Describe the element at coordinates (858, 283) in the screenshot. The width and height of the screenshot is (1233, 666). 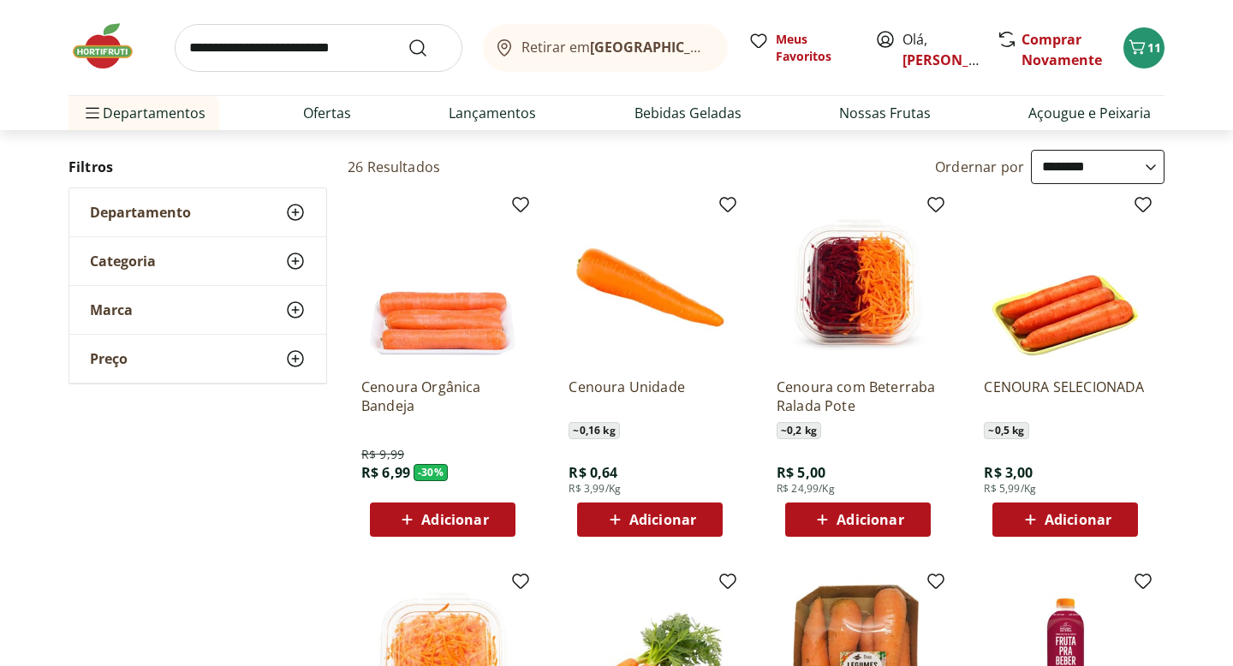
I see `img: Cenoura com Beterraba Ralada Pote` at that location.